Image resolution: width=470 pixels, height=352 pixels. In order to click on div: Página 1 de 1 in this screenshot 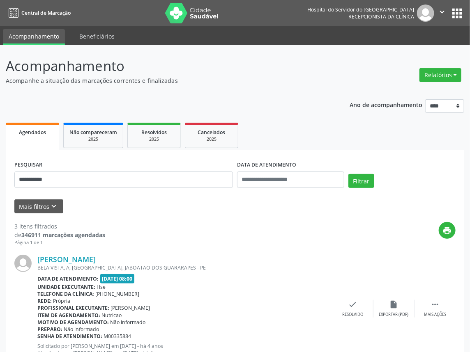, I will do `click(60, 243)`.